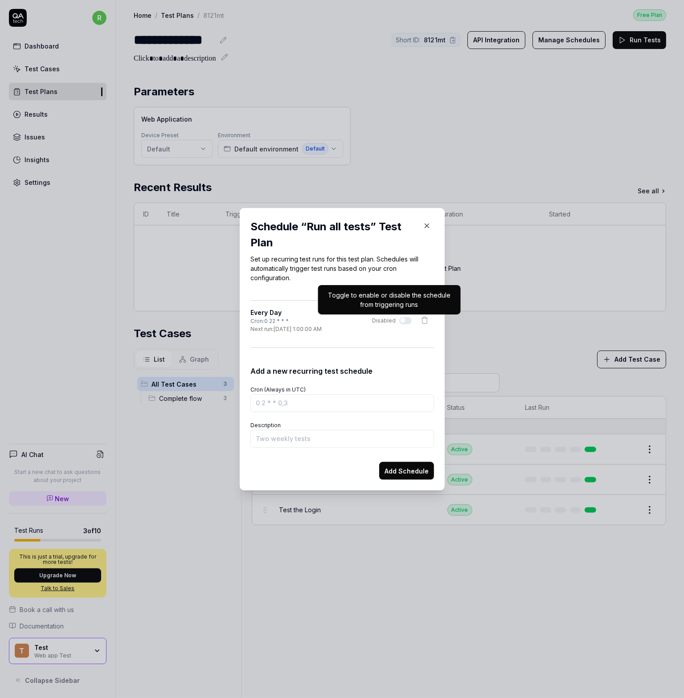 The width and height of the screenshot is (684, 698). I want to click on input: Two weekly tests, so click(342, 439).